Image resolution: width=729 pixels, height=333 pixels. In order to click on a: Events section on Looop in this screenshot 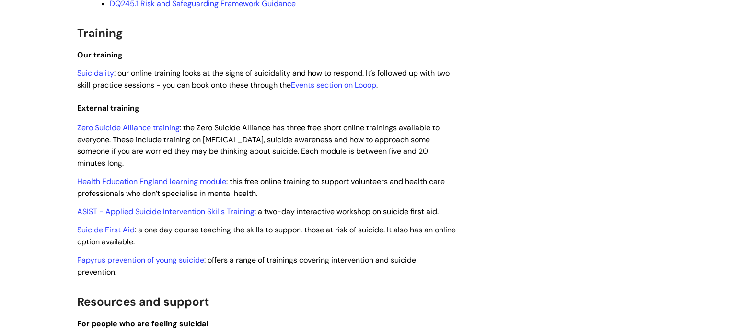, I will do `click(334, 85)`.